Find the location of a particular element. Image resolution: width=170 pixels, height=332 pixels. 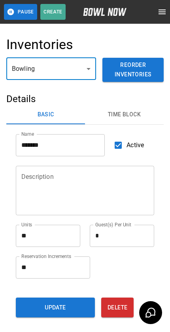

button: Reorder Inventories is located at coordinates (133, 70).